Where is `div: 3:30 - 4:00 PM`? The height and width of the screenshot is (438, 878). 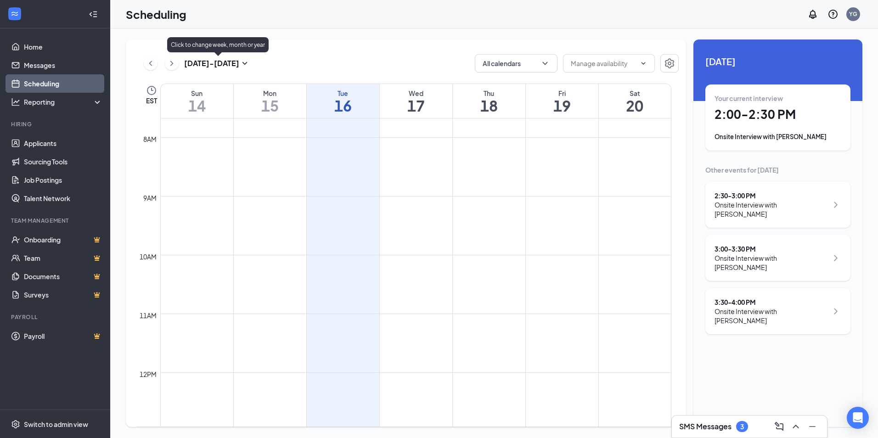
div: 3:30 - 4:00 PM is located at coordinates (771, 302).